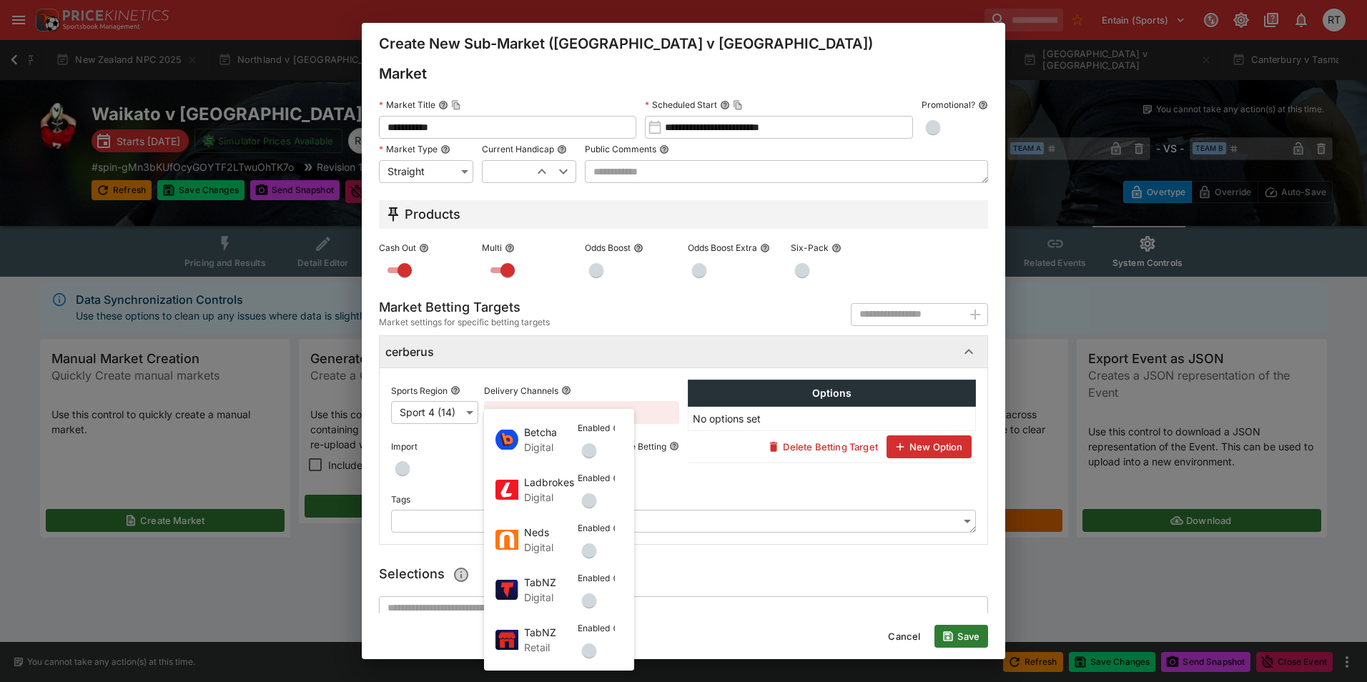 This screenshot has height=682, width=1367. I want to click on span: Ladbrokes, so click(550, 482).